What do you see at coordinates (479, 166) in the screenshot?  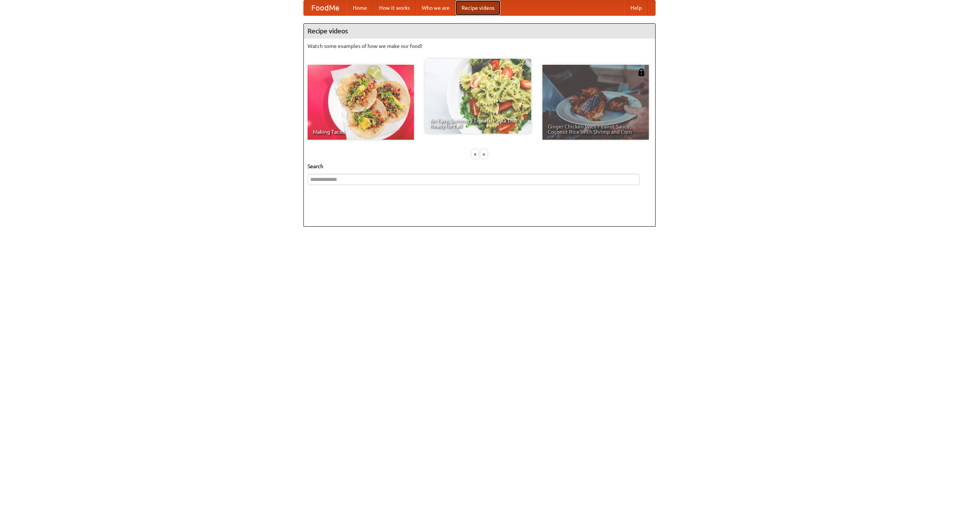 I see `h5: Search` at bounding box center [479, 166].